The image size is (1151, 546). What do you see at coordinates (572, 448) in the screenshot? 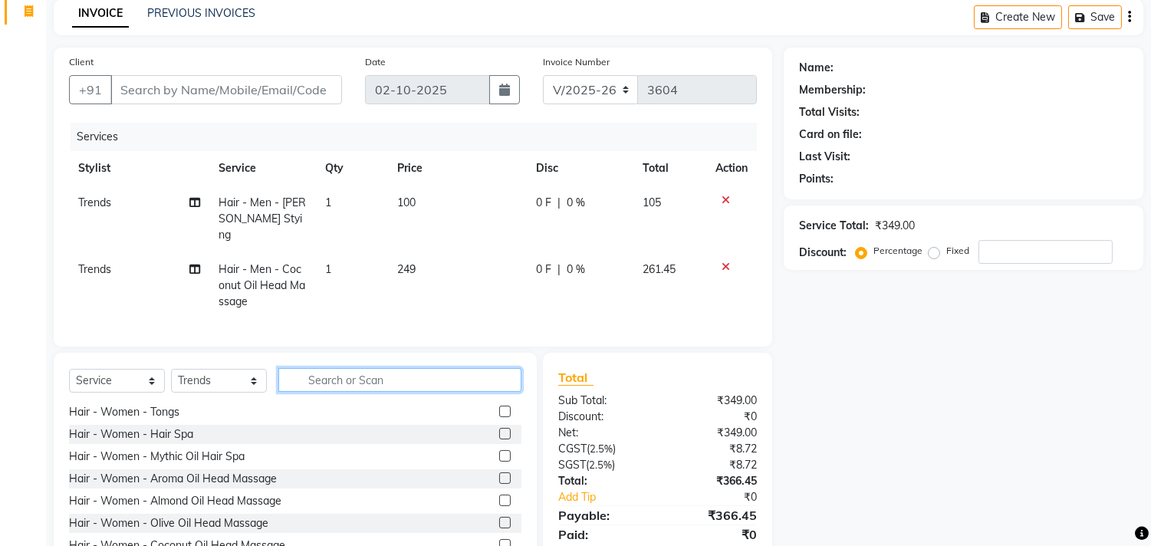
I see `span: CGST` at bounding box center [572, 448].